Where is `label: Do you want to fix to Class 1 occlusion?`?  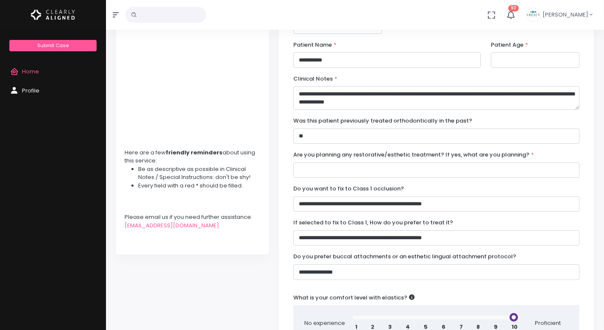 label: Do you want to fix to Class 1 occlusion? is located at coordinates (349, 189).